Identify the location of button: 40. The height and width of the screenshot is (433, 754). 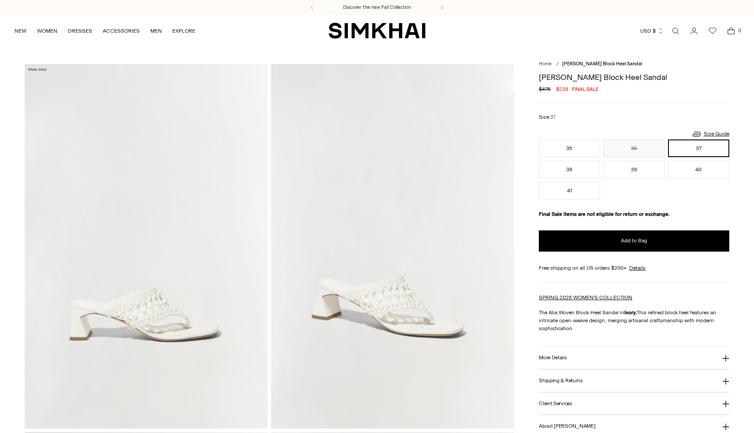
(698, 169).